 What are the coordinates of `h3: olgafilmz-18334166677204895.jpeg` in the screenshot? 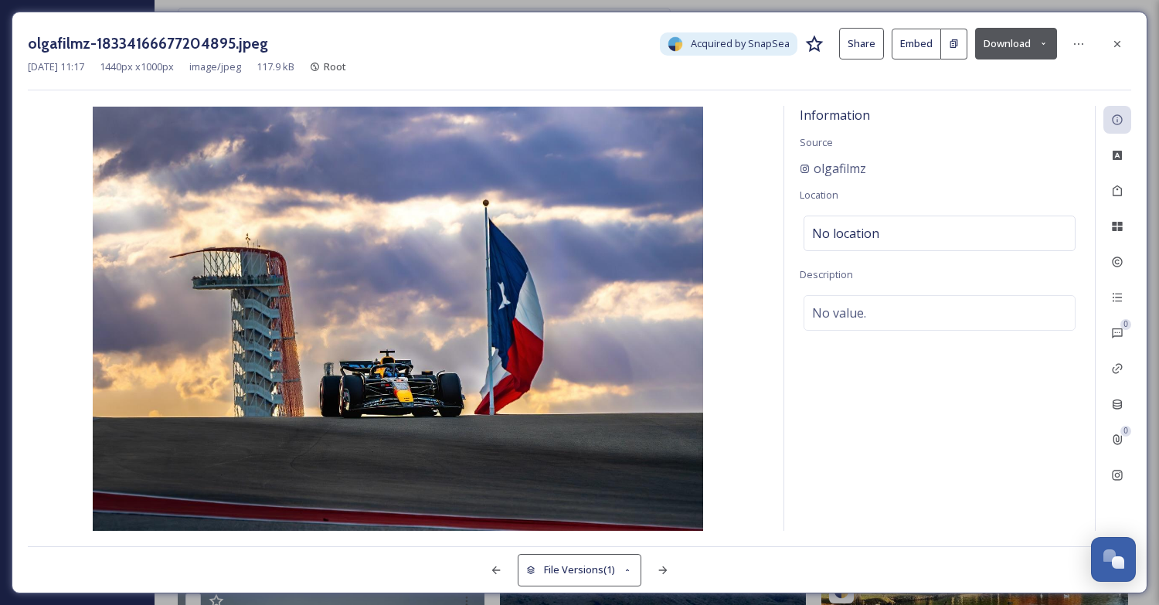 It's located at (148, 43).